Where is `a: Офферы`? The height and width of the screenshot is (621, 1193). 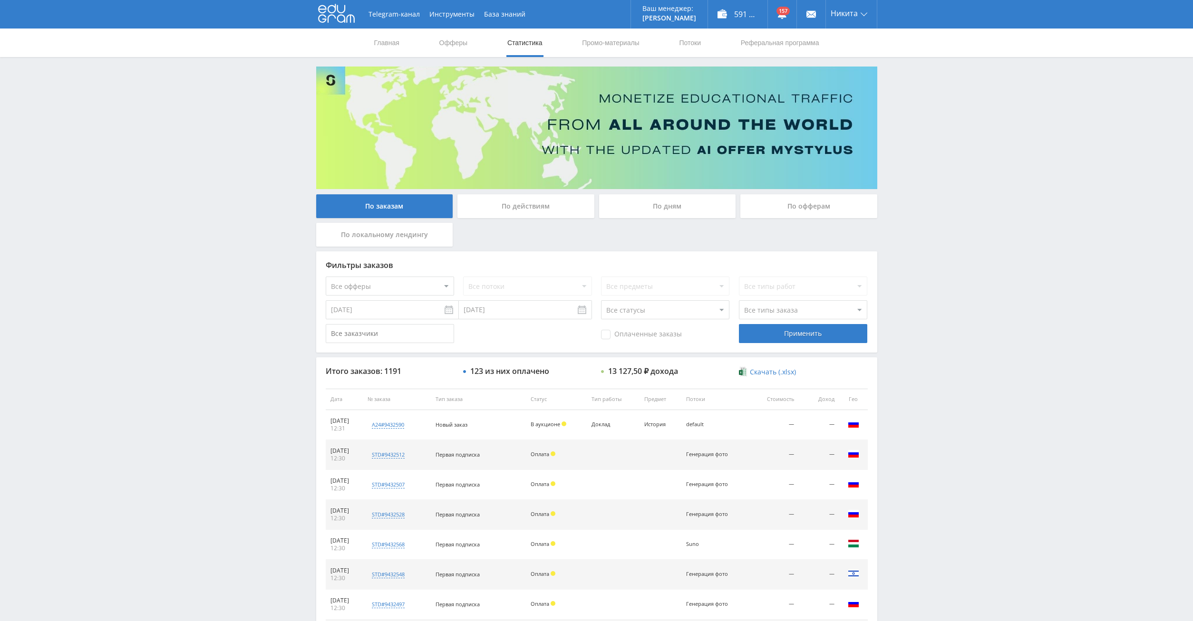 a: Офферы is located at coordinates (454, 43).